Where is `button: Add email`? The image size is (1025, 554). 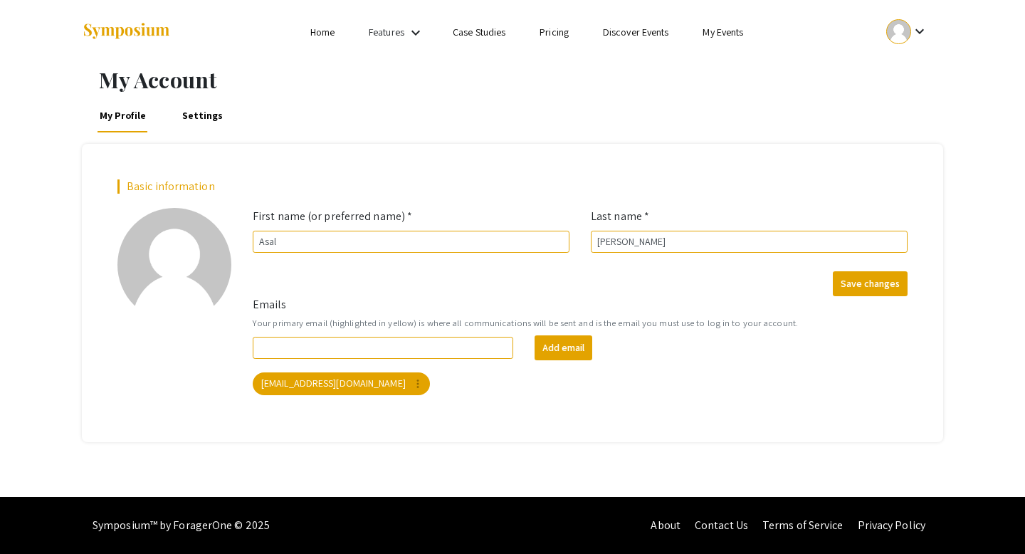
button: Add email is located at coordinates (563, 347).